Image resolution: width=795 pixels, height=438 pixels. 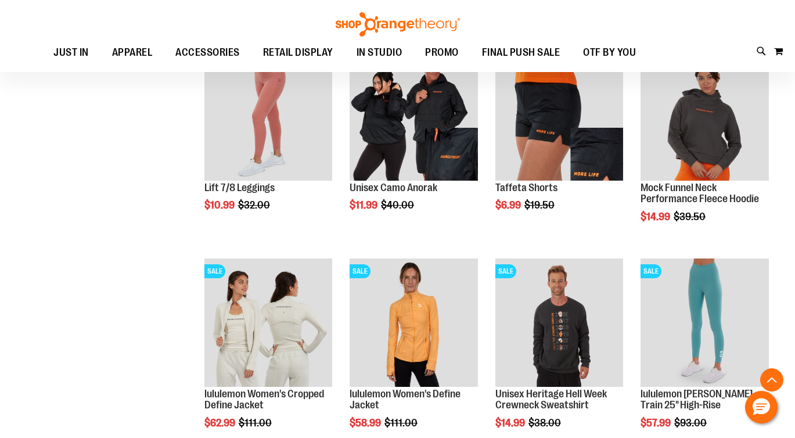 What do you see at coordinates (255, 205) in the screenshot?
I see `span: $32.00` at bounding box center [255, 205].